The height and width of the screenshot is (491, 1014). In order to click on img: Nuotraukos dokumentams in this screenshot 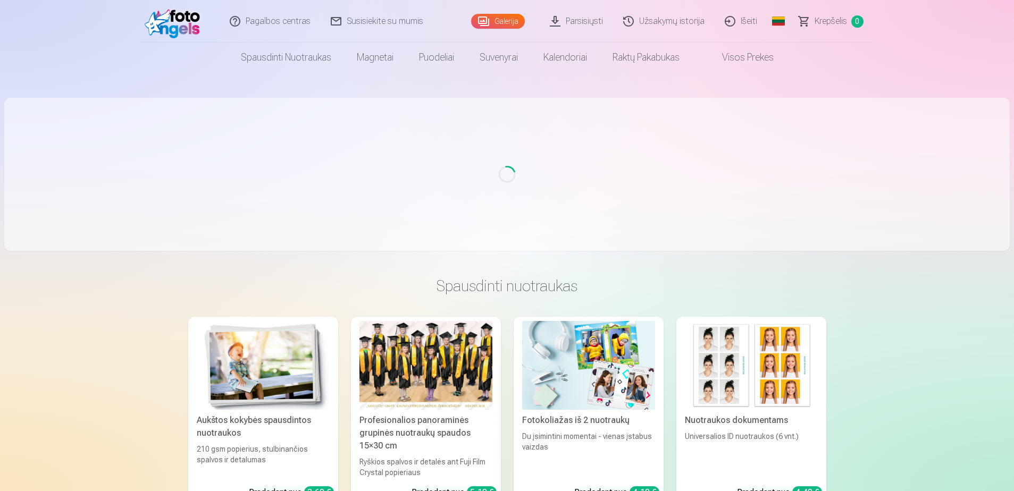, I will do `click(751, 365)`.